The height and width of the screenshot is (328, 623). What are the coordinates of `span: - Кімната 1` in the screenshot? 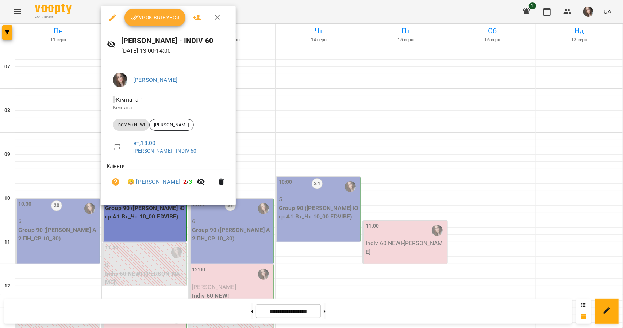 It's located at (129, 99).